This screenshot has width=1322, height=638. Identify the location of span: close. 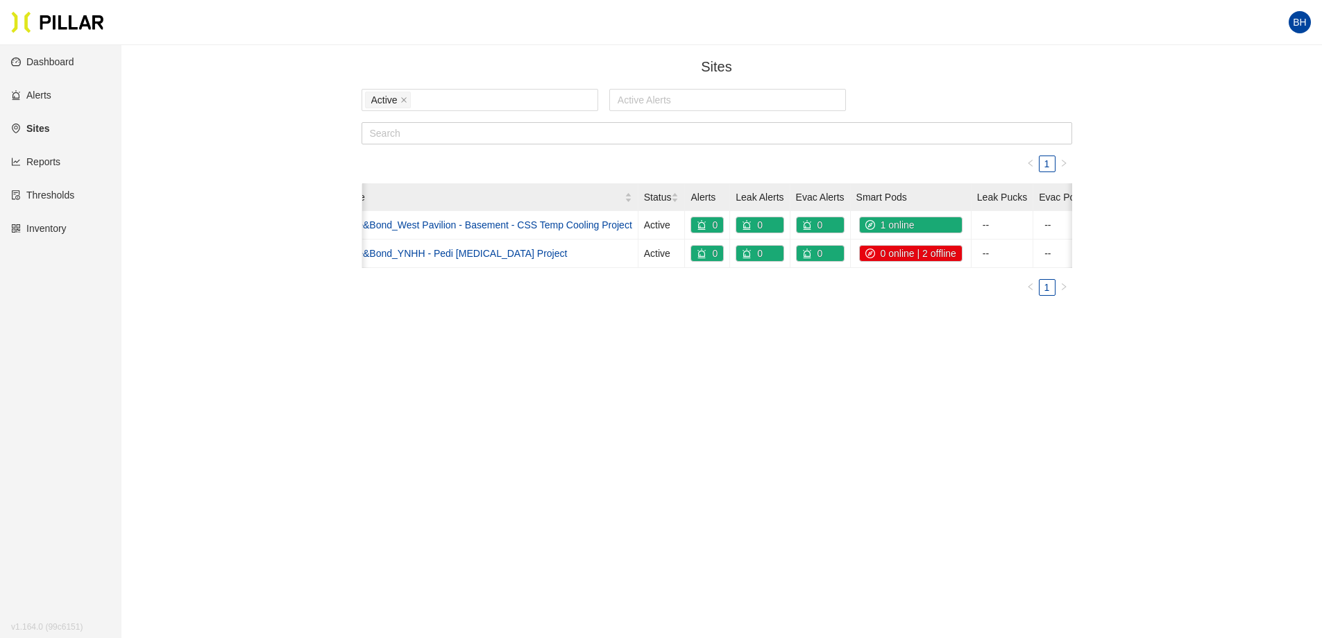
(404, 101).